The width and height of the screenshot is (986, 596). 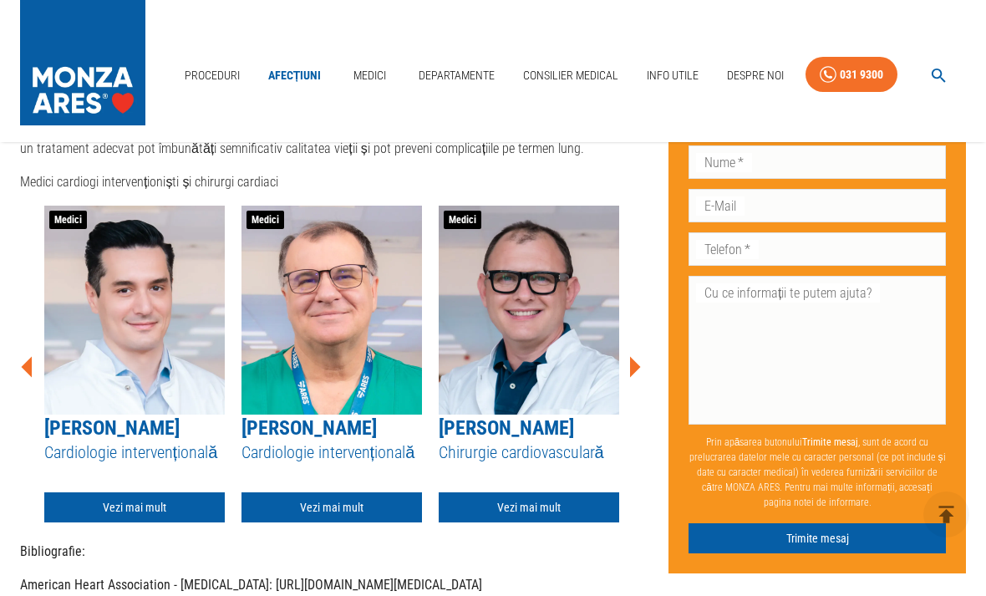 What do you see at coordinates (53, 551) in the screenshot?
I see `strong: Bibliografie:` at bounding box center [53, 551].